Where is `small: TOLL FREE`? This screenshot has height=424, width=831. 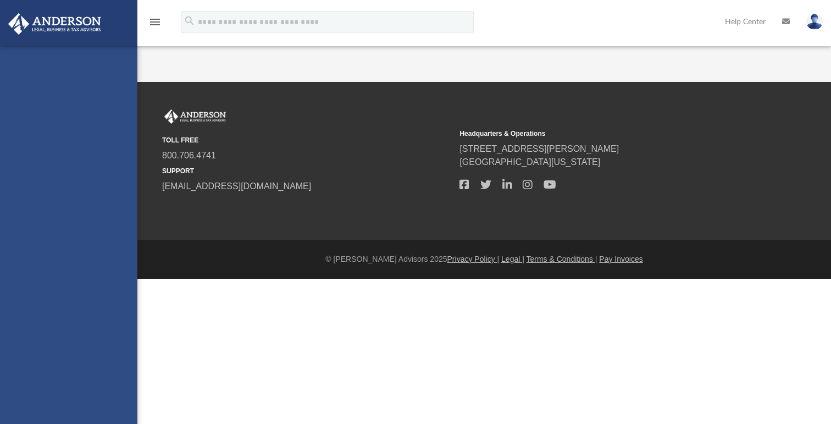 small: TOLL FREE is located at coordinates (307, 140).